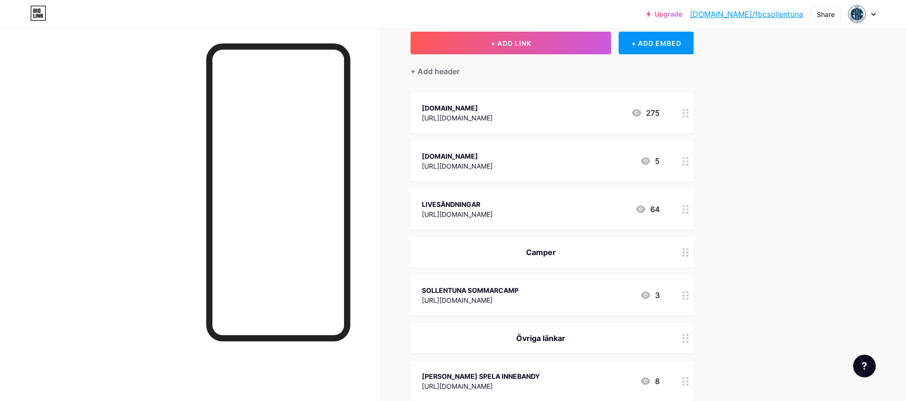 This screenshot has height=401, width=906. I want to click on div: 64, so click(647, 209).